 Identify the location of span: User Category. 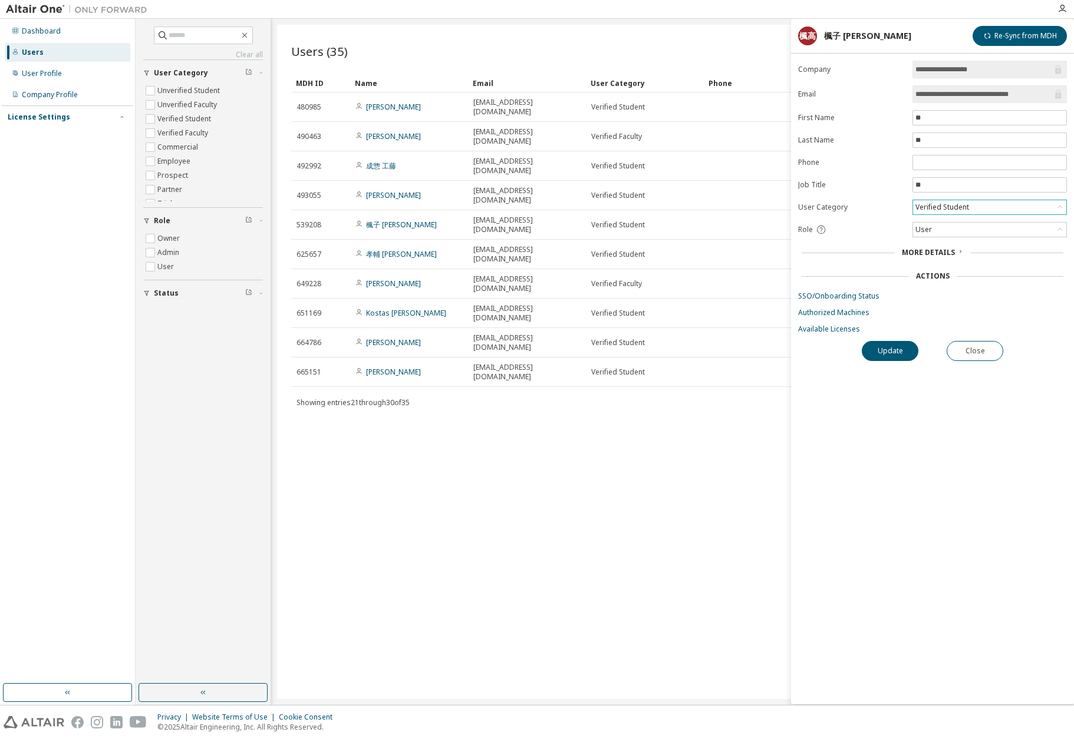
(181, 73).